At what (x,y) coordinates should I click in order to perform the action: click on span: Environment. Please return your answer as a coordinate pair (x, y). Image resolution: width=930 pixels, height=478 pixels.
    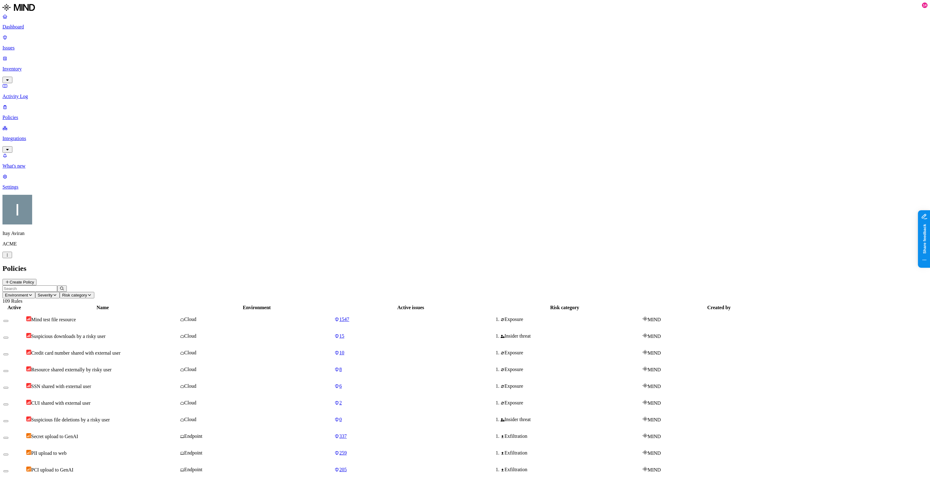
    Looking at the image, I should click on (16, 295).